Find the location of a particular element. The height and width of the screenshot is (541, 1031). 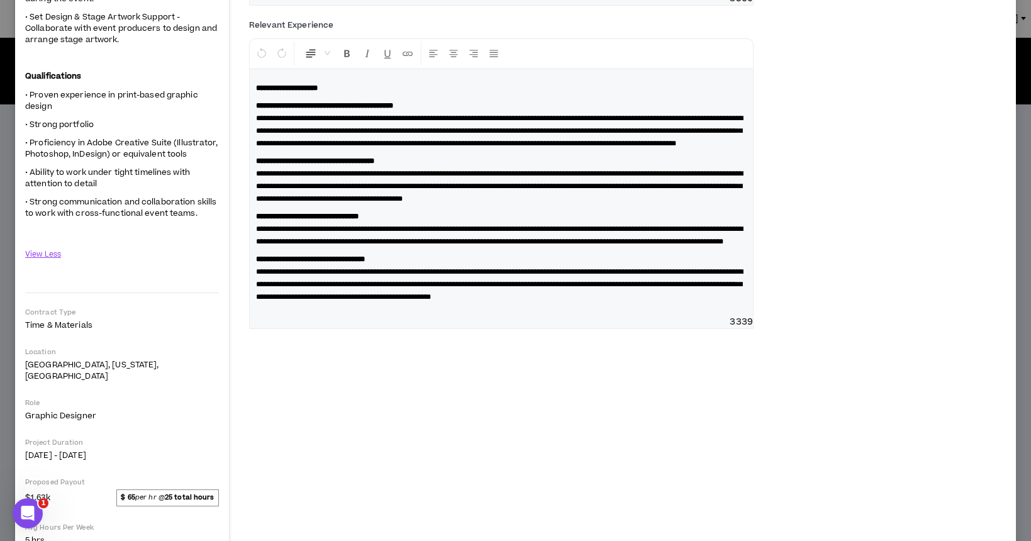

span: Graphic Designer is located at coordinates (60, 416).